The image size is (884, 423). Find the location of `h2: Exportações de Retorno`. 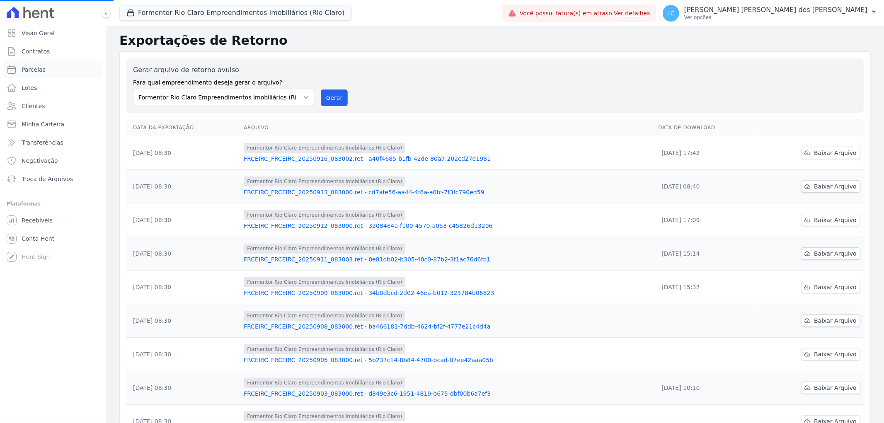

h2: Exportações de Retorno is located at coordinates (495, 41).